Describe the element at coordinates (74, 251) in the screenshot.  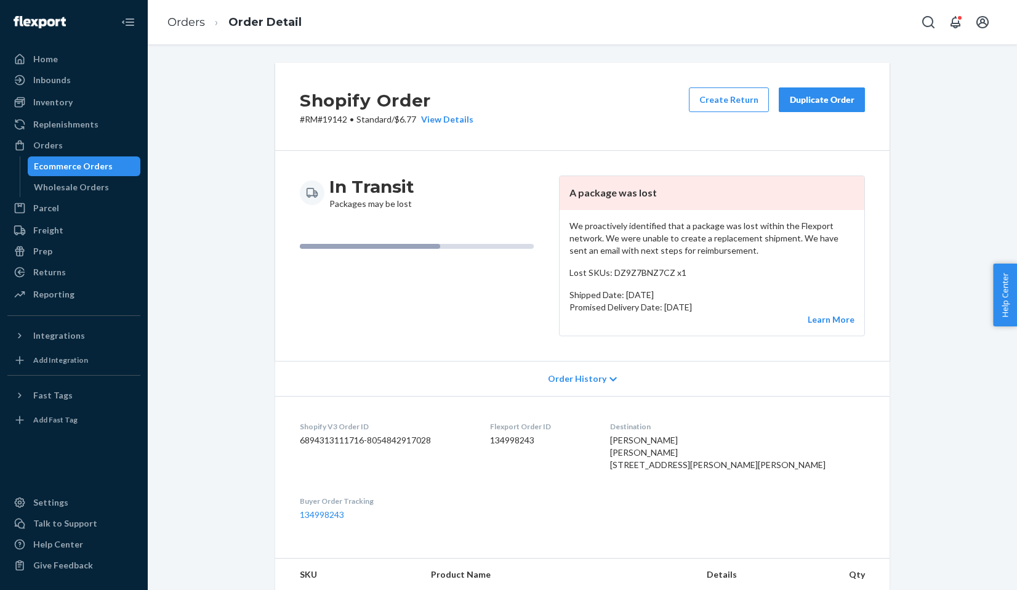
I see `a: Prep` at that location.